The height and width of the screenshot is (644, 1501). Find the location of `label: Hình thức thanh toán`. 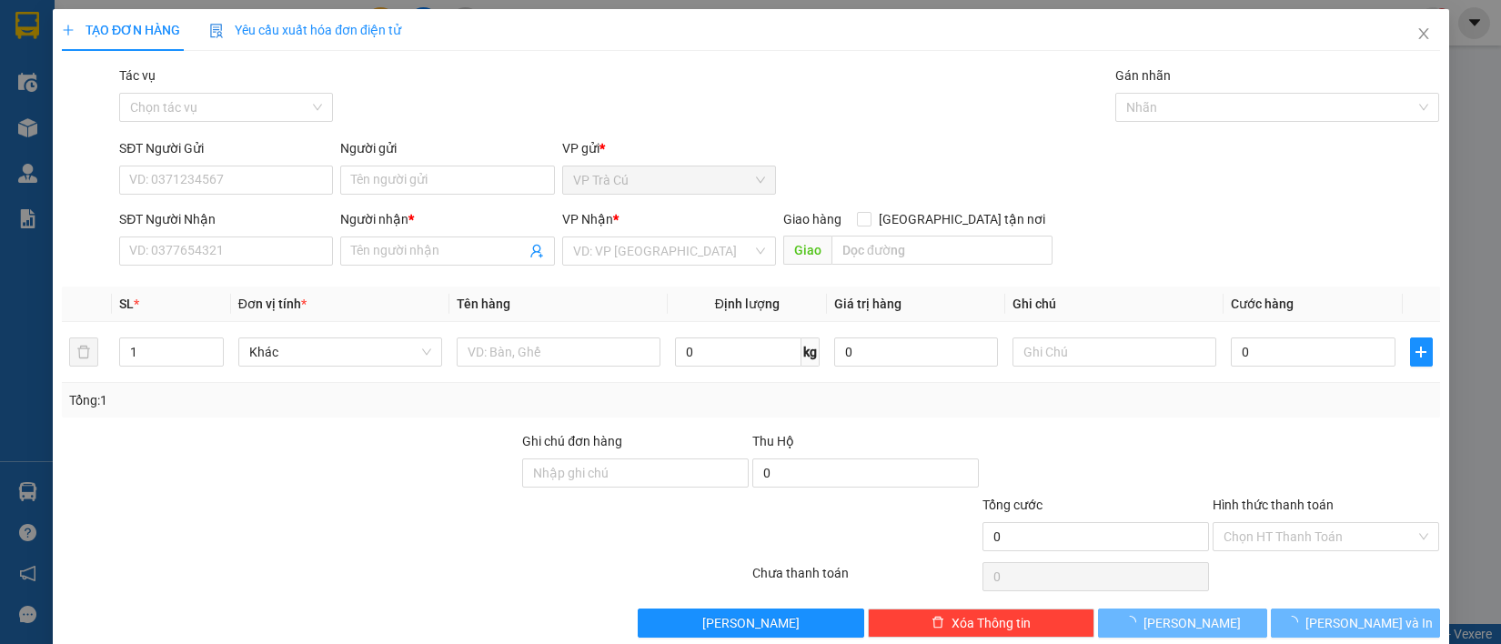

label: Hình thức thanh toán is located at coordinates (1272, 505).